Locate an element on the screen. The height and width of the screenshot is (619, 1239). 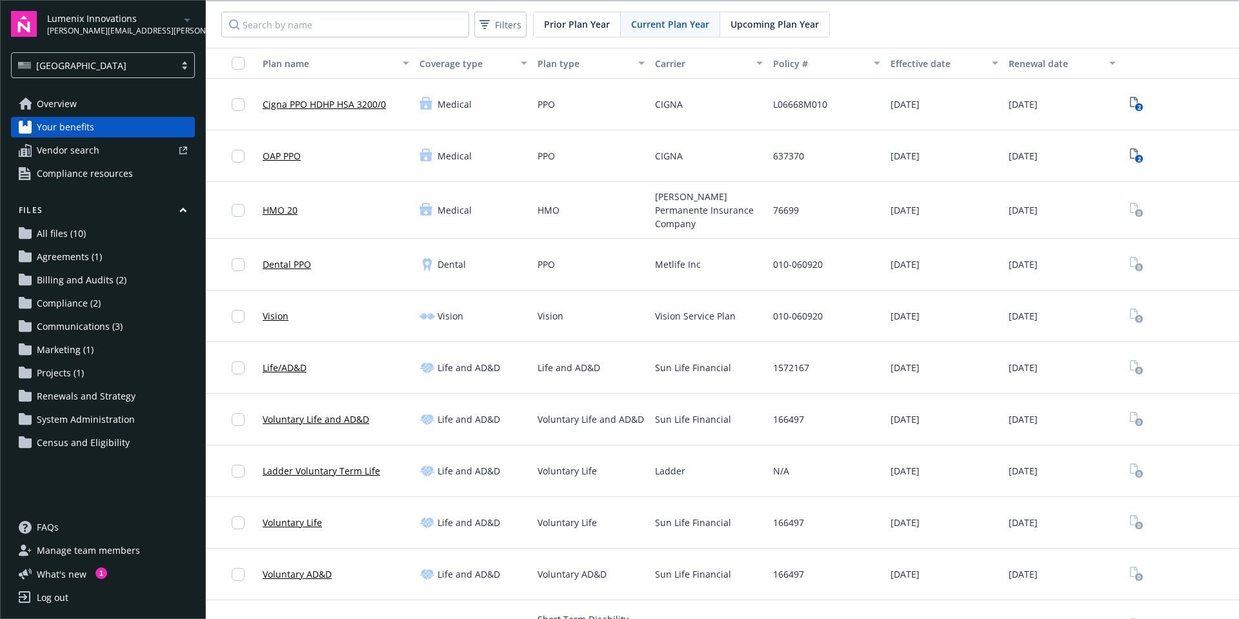
img: navigator-logo.svg is located at coordinates (24, 24).